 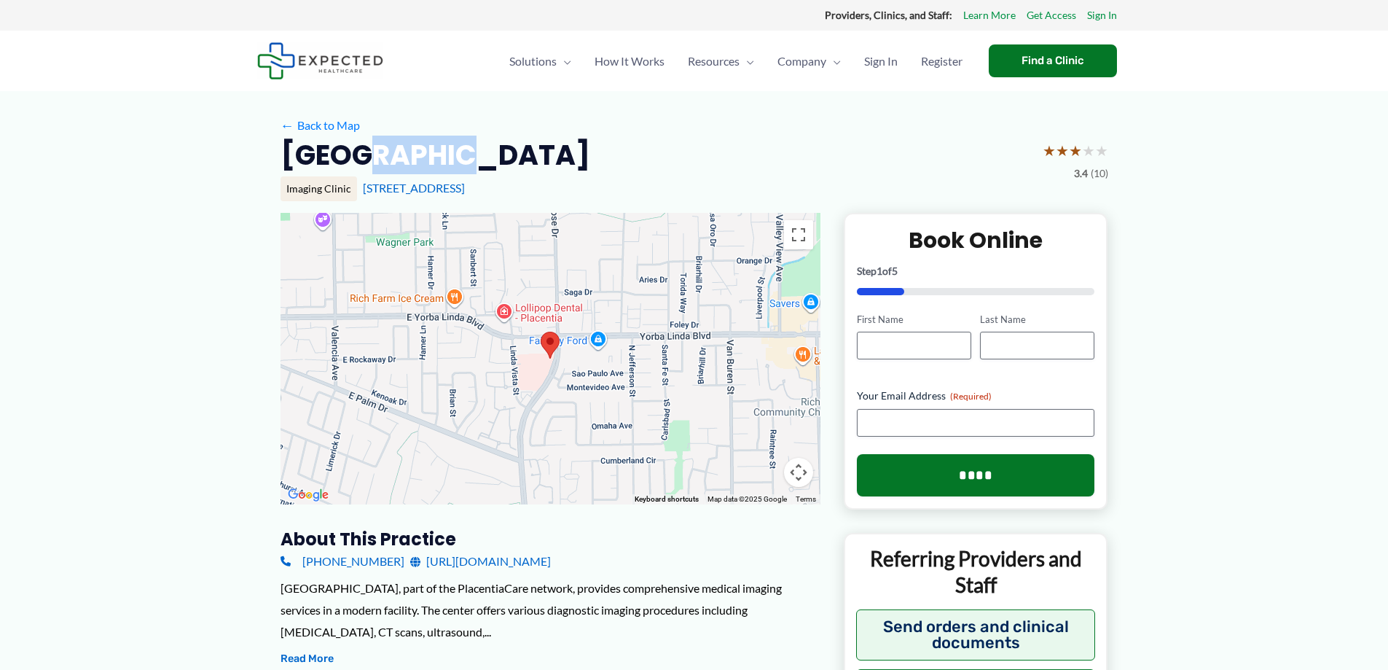 I want to click on span: (10), so click(x=1100, y=173).